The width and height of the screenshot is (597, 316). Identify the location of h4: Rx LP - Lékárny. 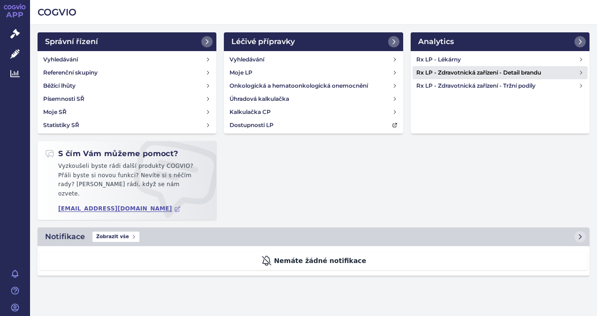
(497, 60).